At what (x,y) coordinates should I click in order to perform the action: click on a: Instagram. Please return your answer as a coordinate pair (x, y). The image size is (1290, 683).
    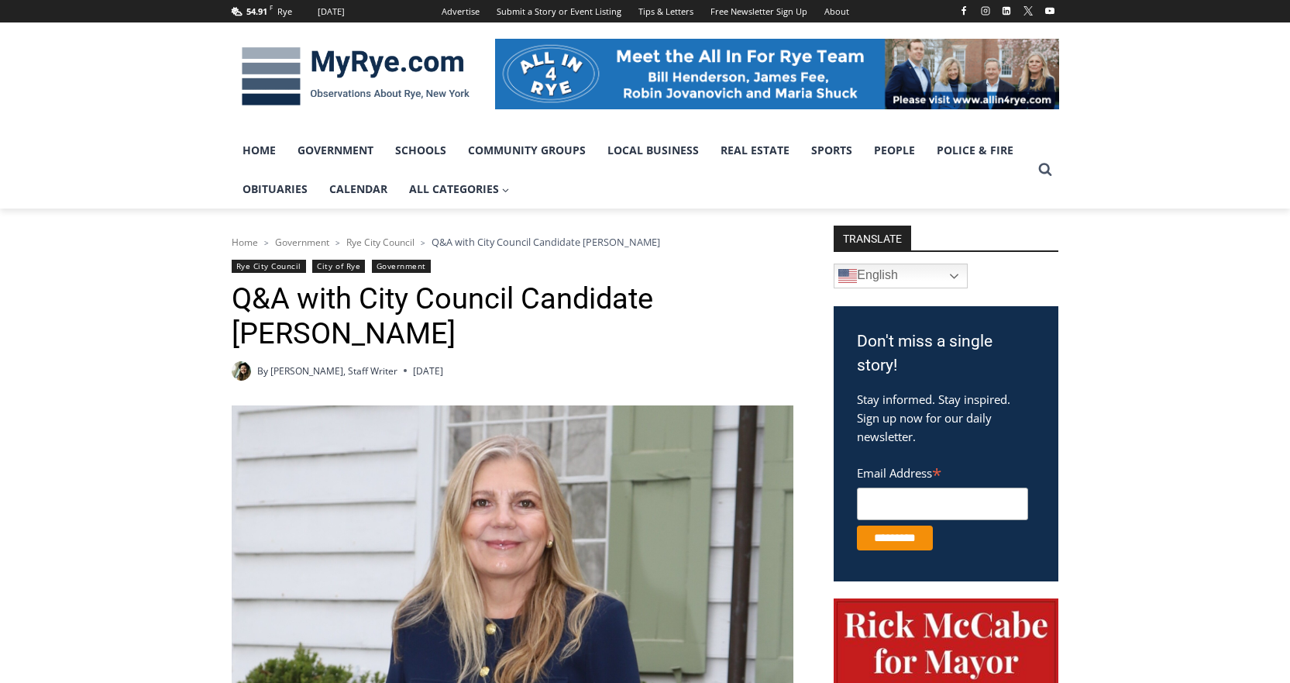
    Looking at the image, I should click on (986, 11).